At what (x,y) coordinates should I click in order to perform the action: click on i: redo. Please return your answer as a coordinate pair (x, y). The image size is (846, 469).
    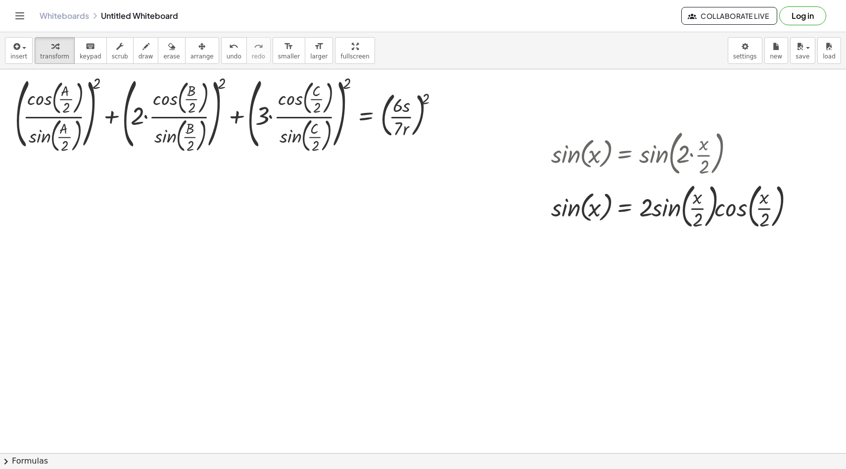
    Looking at the image, I should click on (258, 47).